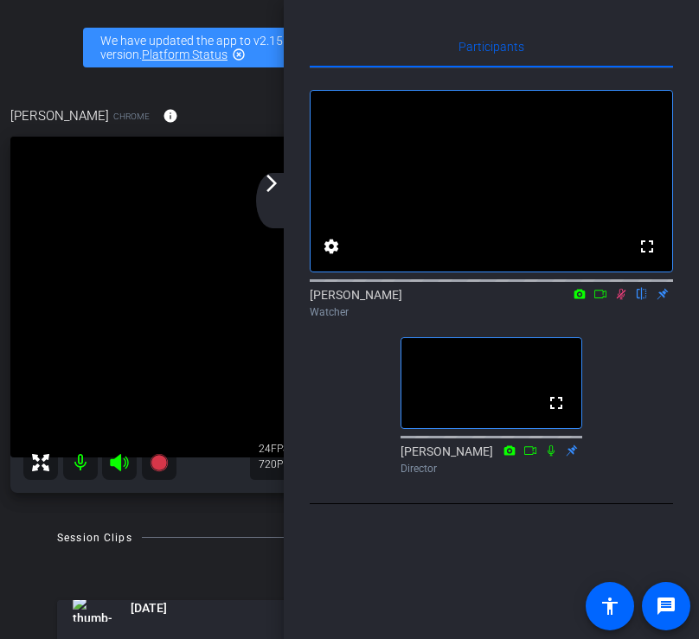  I want to click on div: Director, so click(491, 469).